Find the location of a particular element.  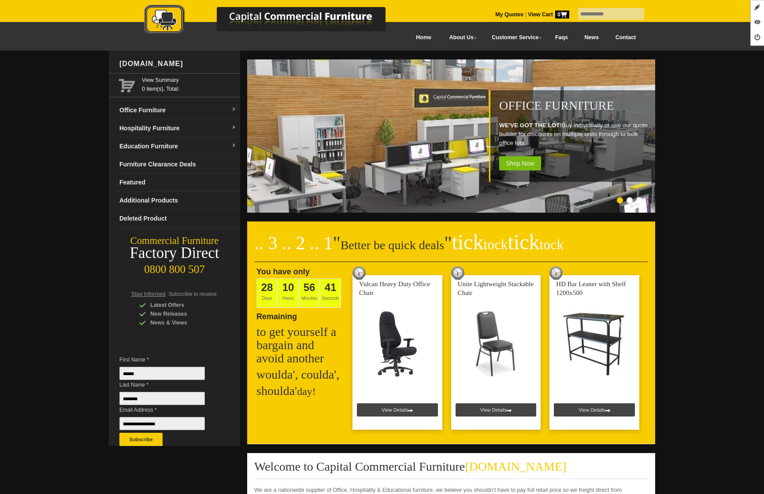

a: Customer Service is located at coordinates (514, 37).